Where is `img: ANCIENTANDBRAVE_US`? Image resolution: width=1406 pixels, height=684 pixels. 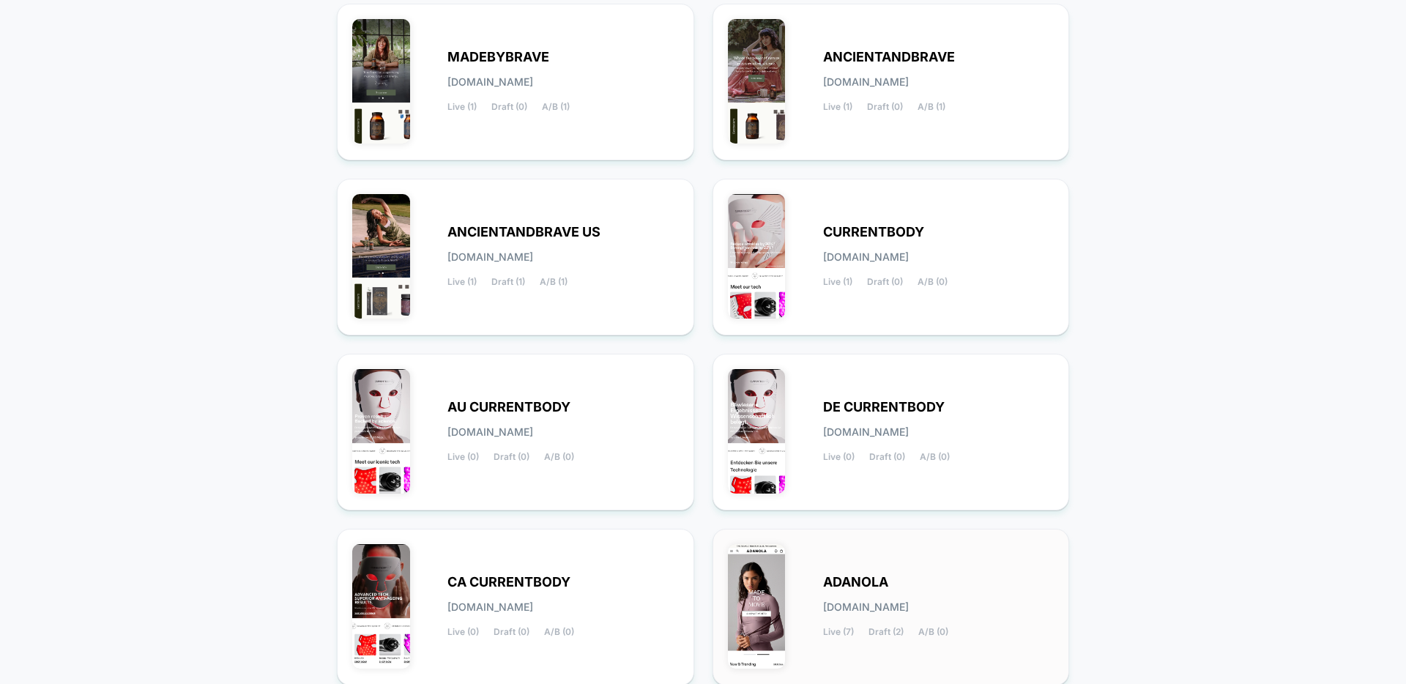 img: ANCIENTANDBRAVE_US is located at coordinates (381, 256).